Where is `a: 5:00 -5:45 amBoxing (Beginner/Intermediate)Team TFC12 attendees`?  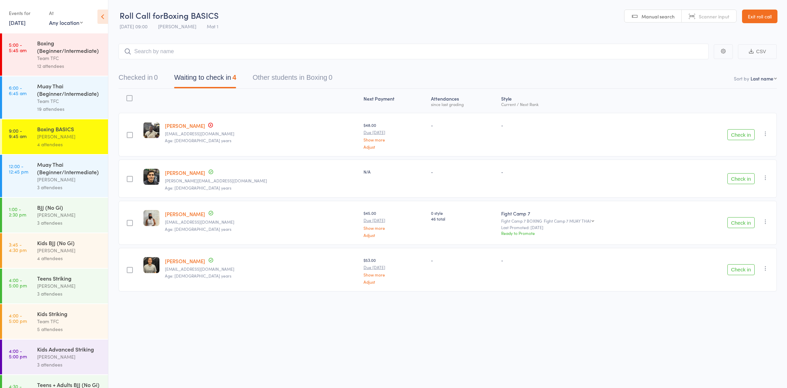
a: 5:00 -5:45 amBoxing (Beginner/Intermediate)Team TFC12 attendees is located at coordinates (55, 54).